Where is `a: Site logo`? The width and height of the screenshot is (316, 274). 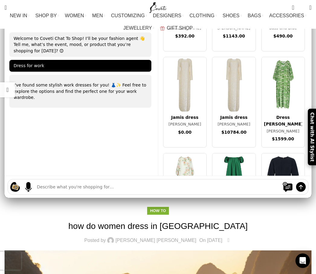
a: Site logo is located at coordinates (158, 7).